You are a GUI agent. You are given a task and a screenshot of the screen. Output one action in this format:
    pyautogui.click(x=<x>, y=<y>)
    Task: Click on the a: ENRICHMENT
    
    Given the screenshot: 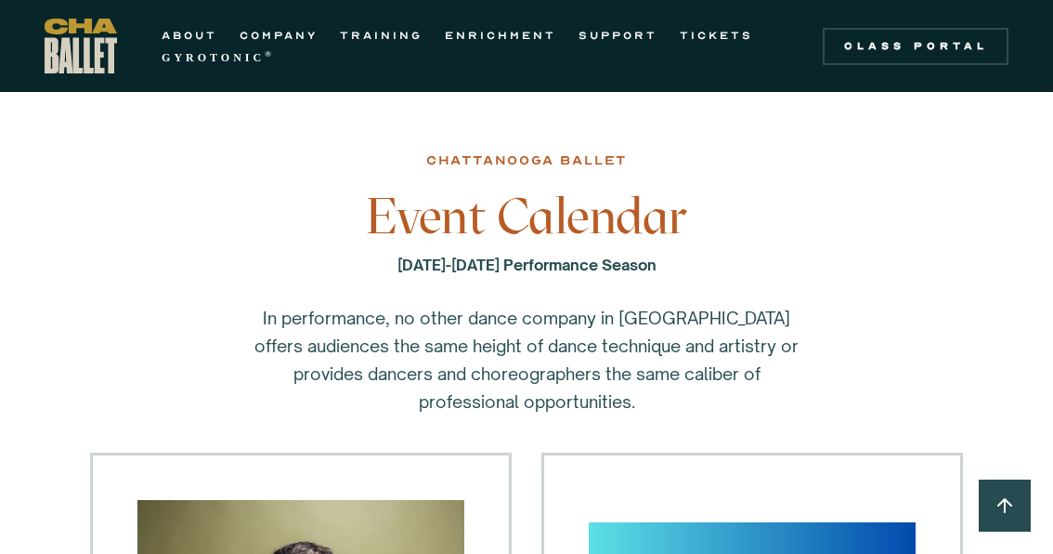 What is the action you would take?
    pyautogui.click(x=501, y=35)
    